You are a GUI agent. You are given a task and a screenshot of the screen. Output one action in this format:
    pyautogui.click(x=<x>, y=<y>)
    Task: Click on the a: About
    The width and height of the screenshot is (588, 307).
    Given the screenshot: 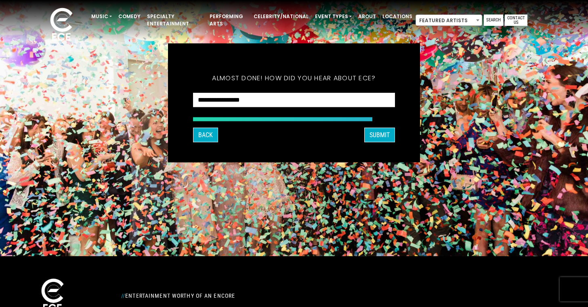 What is the action you would take?
    pyautogui.click(x=367, y=17)
    